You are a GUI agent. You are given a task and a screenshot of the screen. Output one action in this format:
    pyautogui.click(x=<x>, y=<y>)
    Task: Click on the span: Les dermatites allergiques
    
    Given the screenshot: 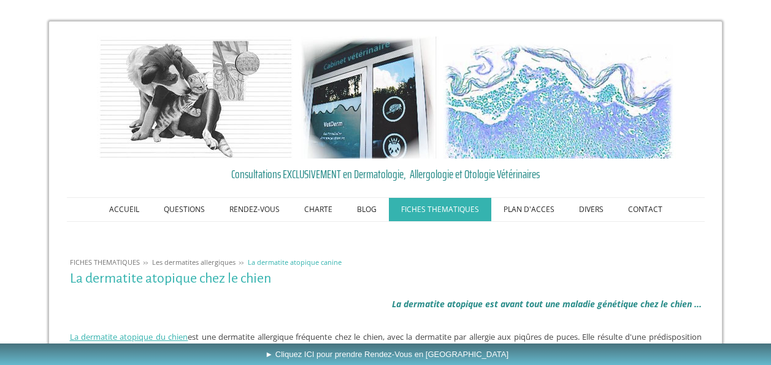 What is the action you would take?
    pyautogui.click(x=194, y=261)
    